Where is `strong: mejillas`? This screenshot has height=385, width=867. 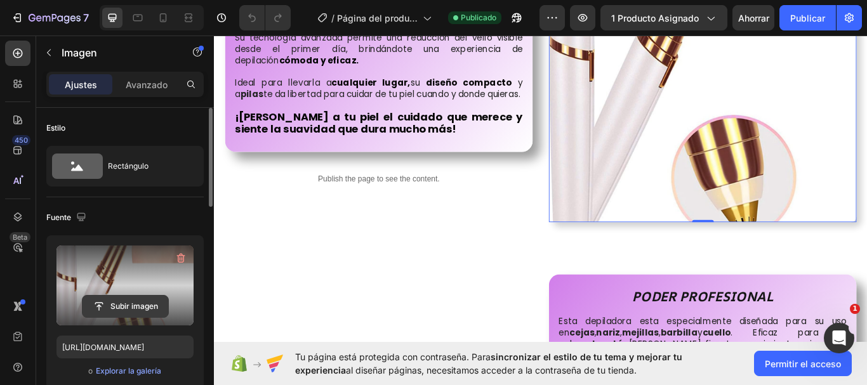 strong: mejillas is located at coordinates (497, 350).